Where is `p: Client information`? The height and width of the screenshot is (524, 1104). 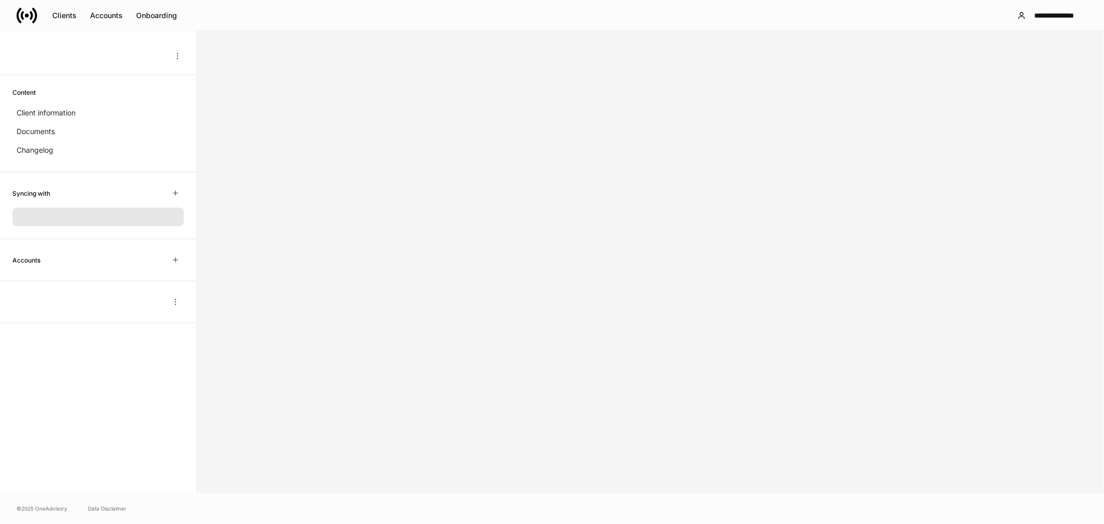 p: Client information is located at coordinates (46, 113).